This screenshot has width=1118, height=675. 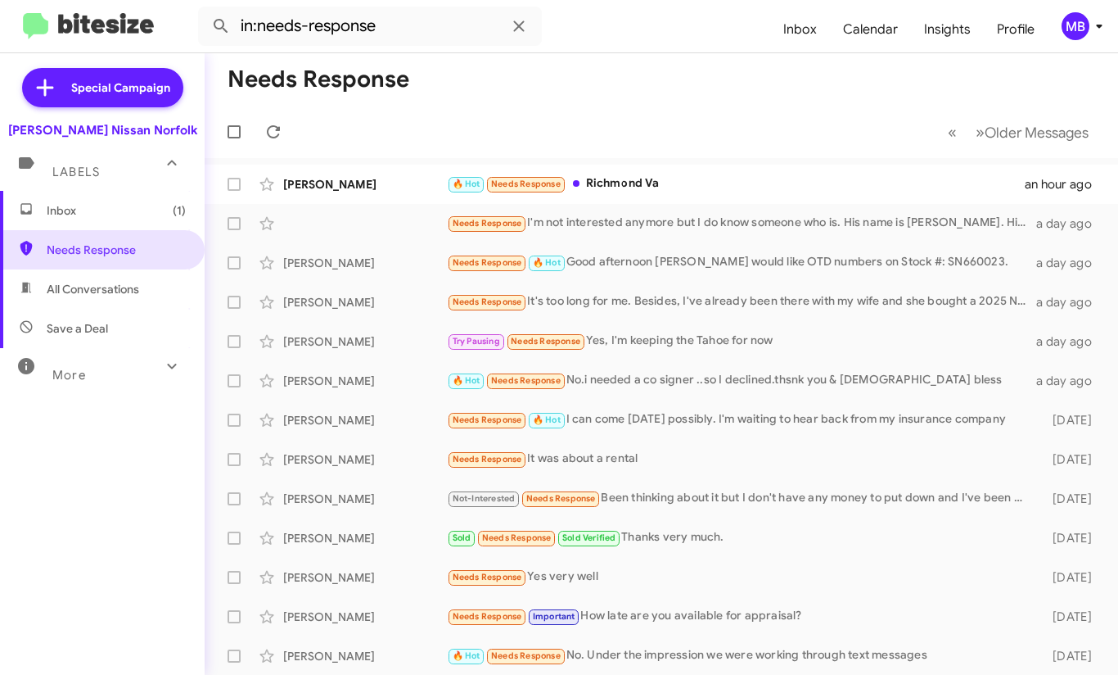 What do you see at coordinates (120, 88) in the screenshot?
I see `span: Special Campaign` at bounding box center [120, 88].